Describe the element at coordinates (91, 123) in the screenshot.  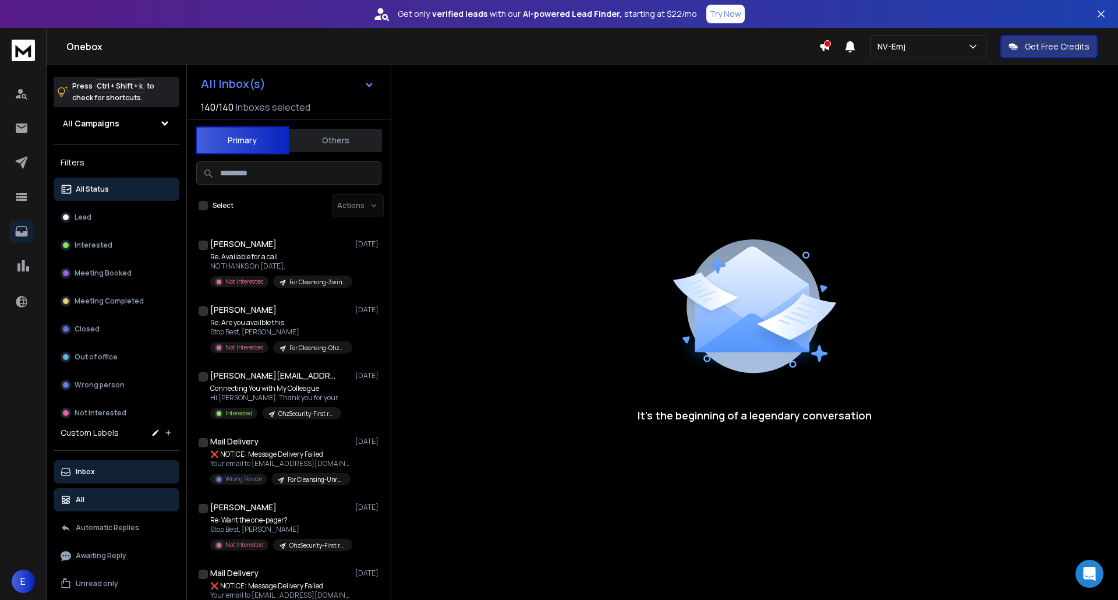
I see `h1: All Campaigns` at that location.